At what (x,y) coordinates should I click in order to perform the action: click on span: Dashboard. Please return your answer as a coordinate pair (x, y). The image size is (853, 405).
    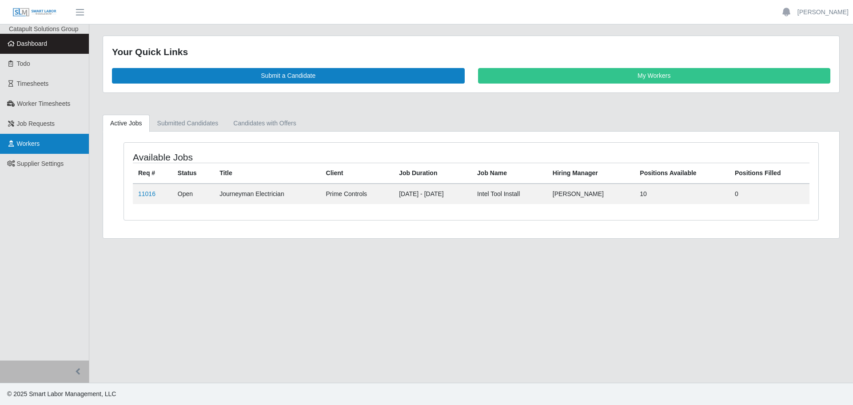
    Looking at the image, I should click on (32, 44).